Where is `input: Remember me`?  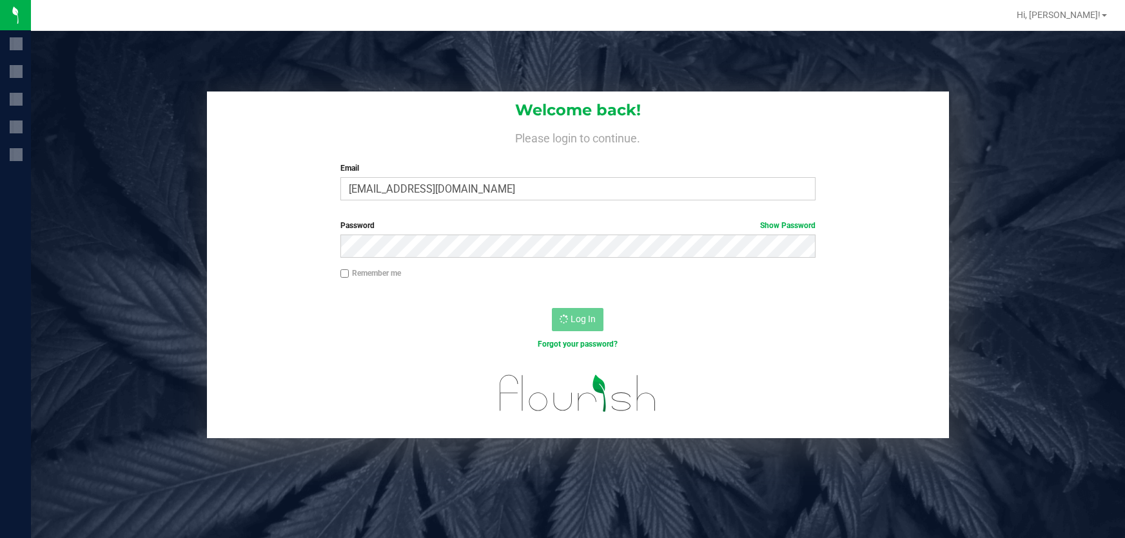
input: Remember me is located at coordinates (345, 274).